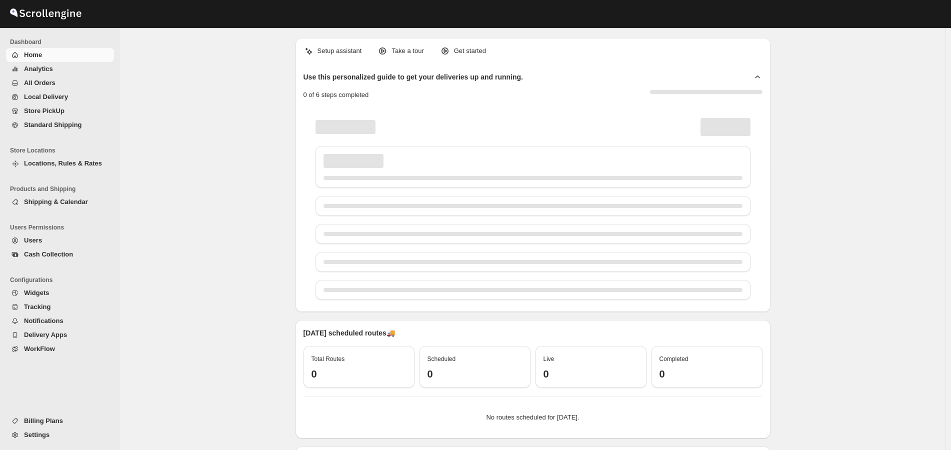 The image size is (951, 450). Describe the element at coordinates (56, 201) in the screenshot. I see `span: Shipping & Calendar` at that location.